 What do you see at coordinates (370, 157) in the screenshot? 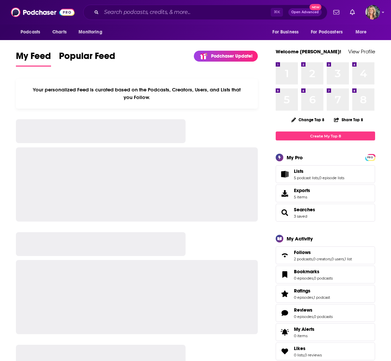
I see `a: PRO` at bounding box center [370, 157].